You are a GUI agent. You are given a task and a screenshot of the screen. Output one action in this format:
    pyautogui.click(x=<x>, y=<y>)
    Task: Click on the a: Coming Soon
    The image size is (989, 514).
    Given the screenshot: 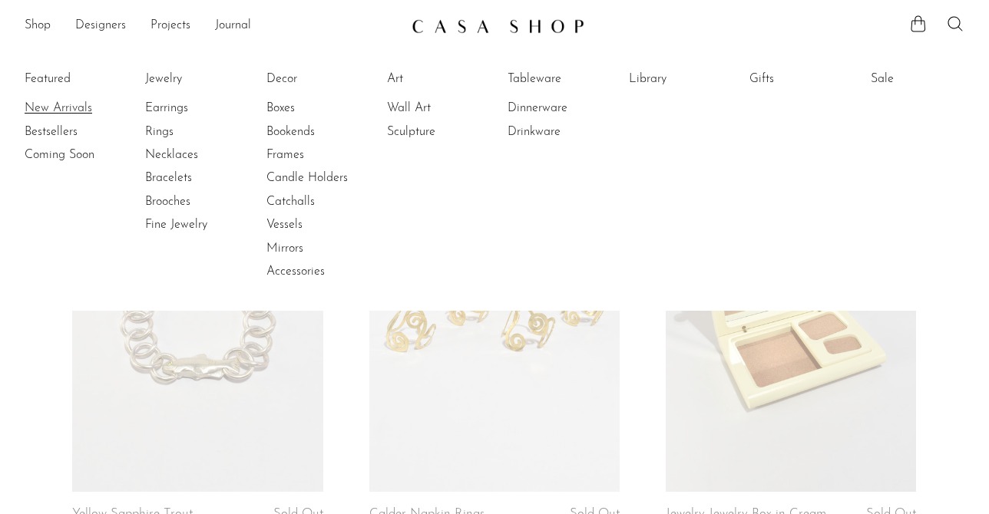 What is the action you would take?
    pyautogui.click(x=82, y=155)
    